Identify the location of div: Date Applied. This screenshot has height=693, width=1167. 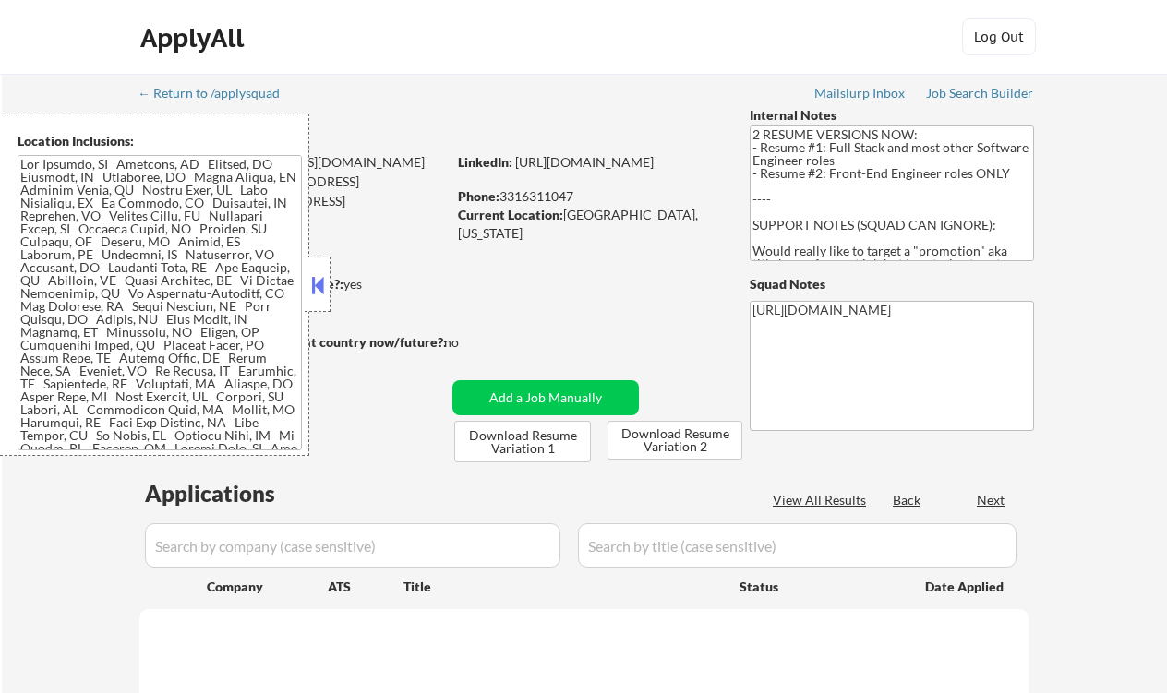
(966, 587).